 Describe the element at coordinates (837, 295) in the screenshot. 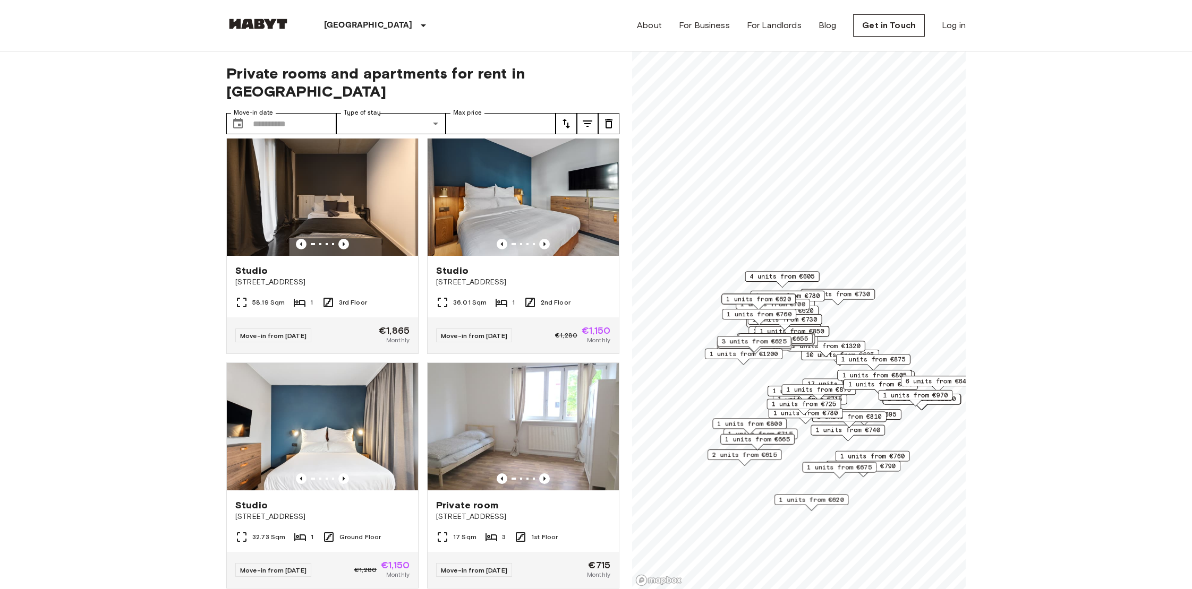

I see `span: 1 units from €730` at that location.